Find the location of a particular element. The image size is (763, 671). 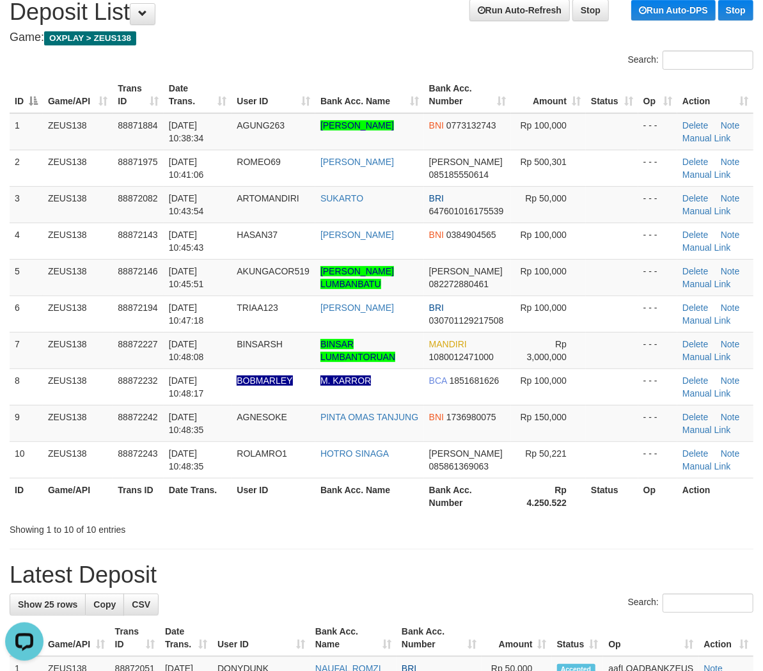

span: Copy 085861369063 to clipboard is located at coordinates (459, 466).